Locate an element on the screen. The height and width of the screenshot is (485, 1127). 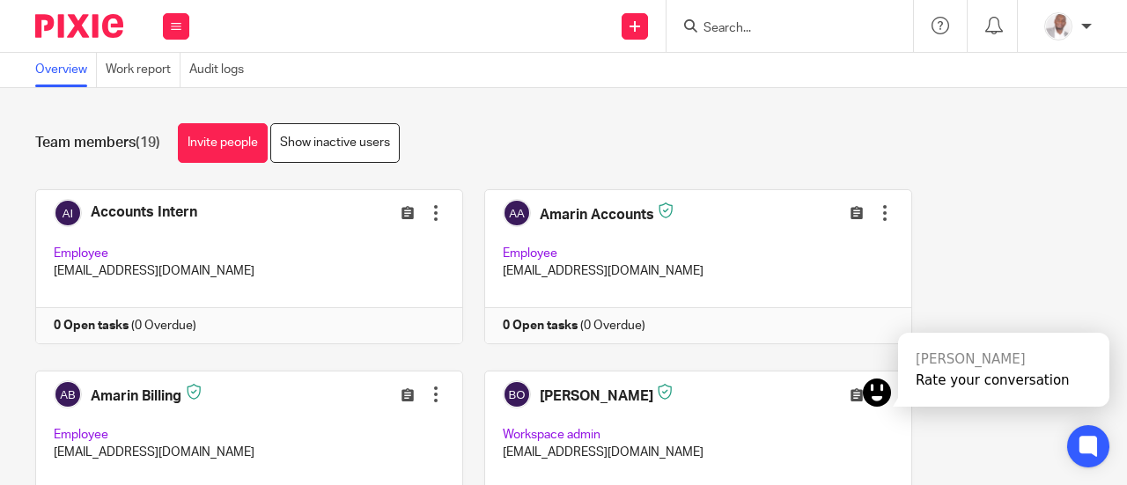
span: (19) is located at coordinates (148, 143).